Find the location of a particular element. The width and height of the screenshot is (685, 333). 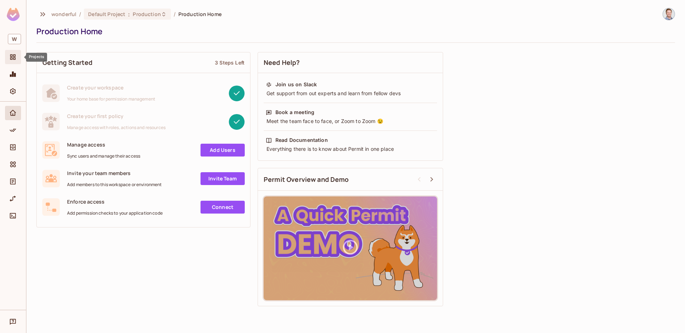

div: URL Mapping is located at coordinates (13, 199).